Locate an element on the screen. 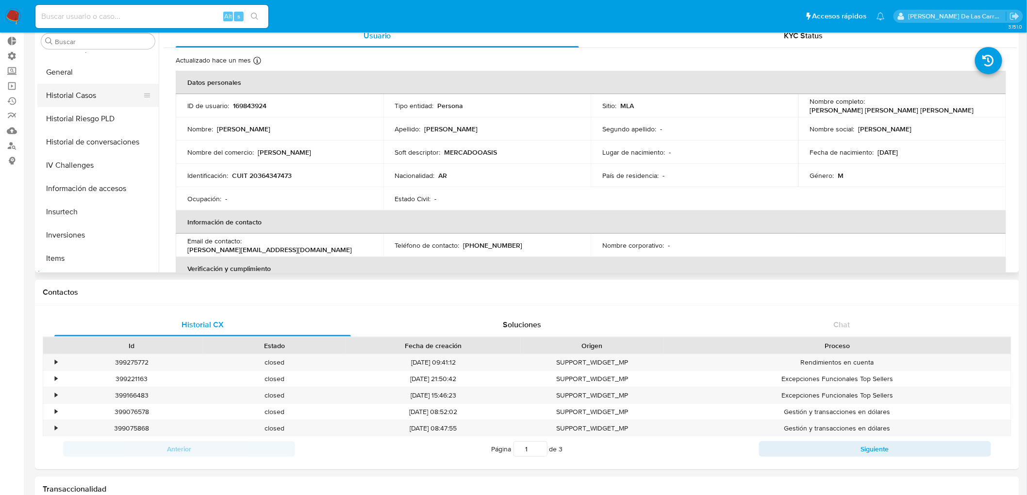 This screenshot has width=1027, height=495. p: Género : is located at coordinates (822, 176).